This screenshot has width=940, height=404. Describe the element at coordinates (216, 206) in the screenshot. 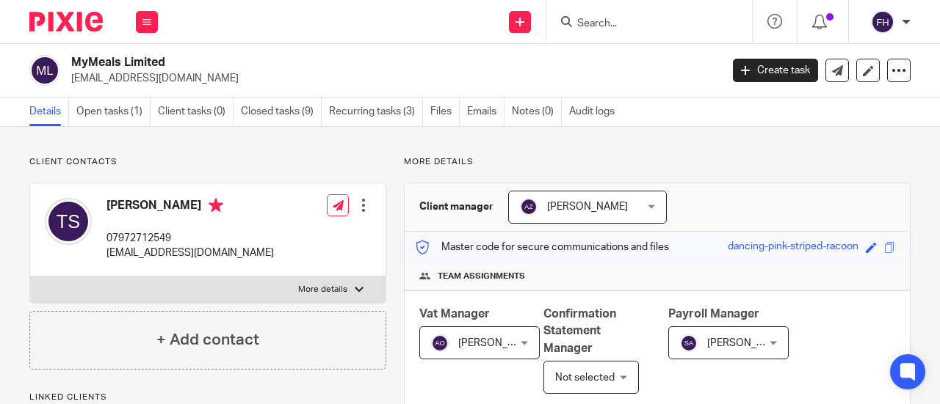

I see `i: Primary` at that location.